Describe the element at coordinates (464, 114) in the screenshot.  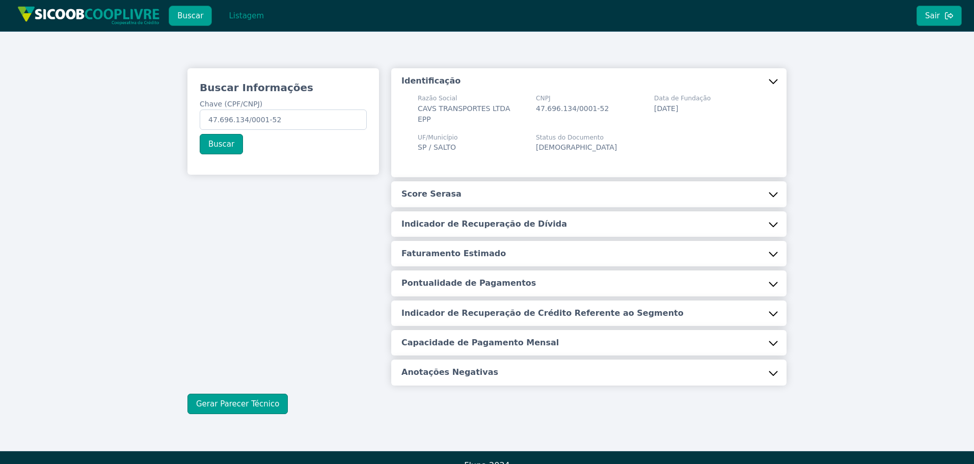
I see `span: CAVS TRANSPORTES LTDA EPP` at that location.